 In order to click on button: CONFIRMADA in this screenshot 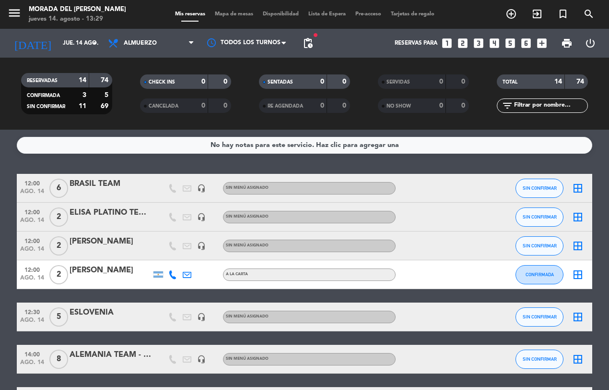, I will do `click(540, 274)`.